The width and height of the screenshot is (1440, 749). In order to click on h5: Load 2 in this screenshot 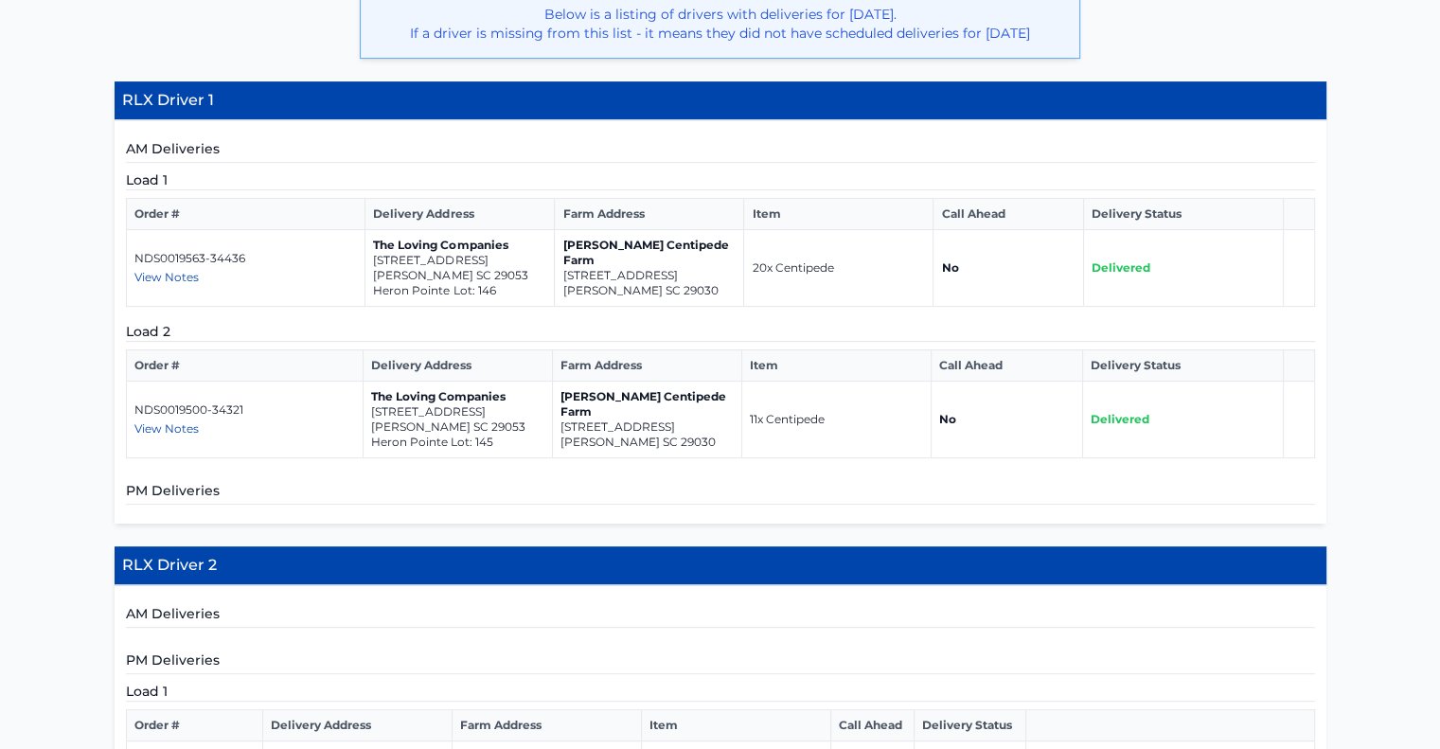, I will do `click(720, 331)`.